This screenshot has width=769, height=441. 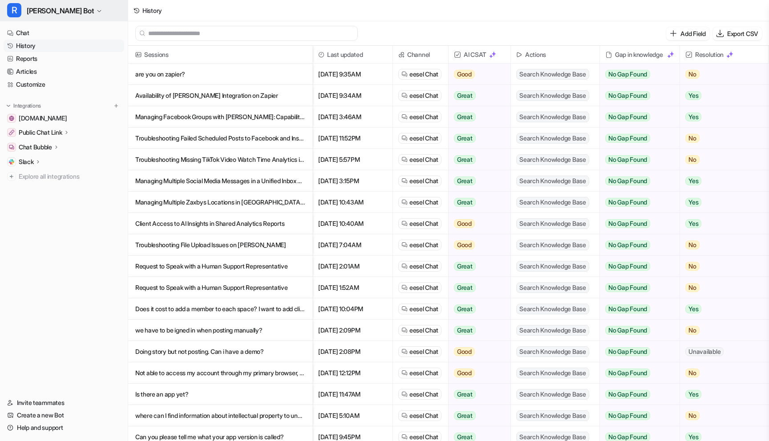 What do you see at coordinates (737, 33) in the screenshot?
I see `button: Export CSV` at bounding box center [737, 33].